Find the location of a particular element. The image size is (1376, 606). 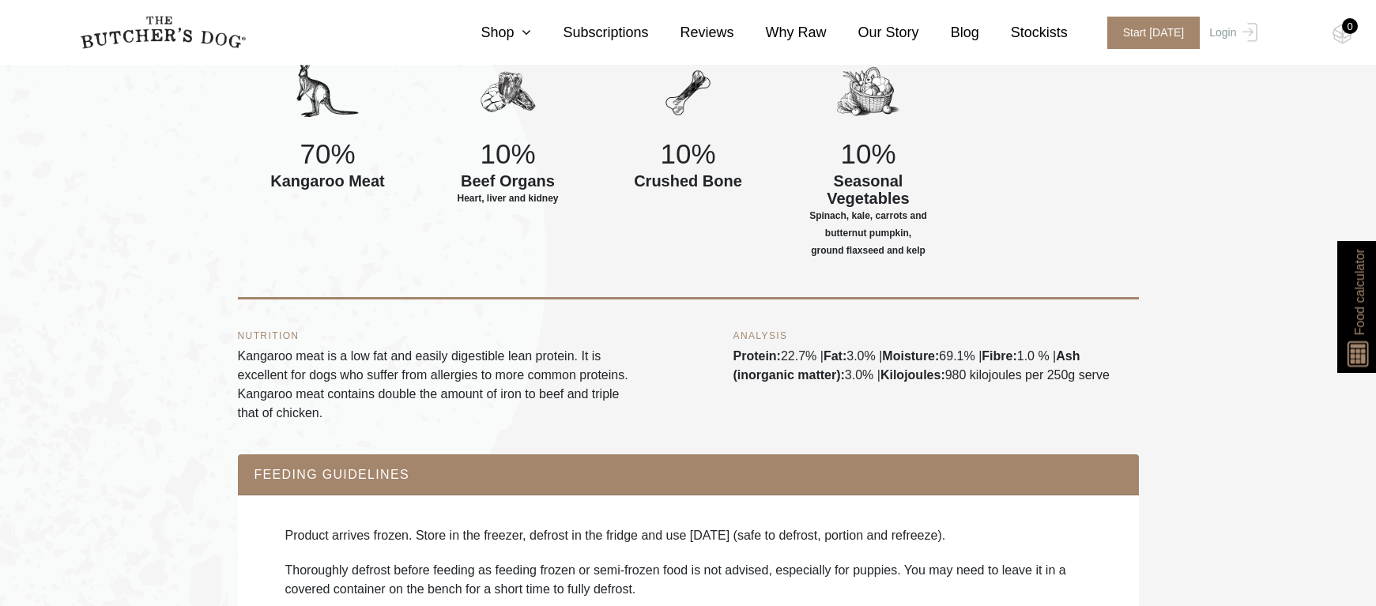

b: Moisture: is located at coordinates (910, 356).